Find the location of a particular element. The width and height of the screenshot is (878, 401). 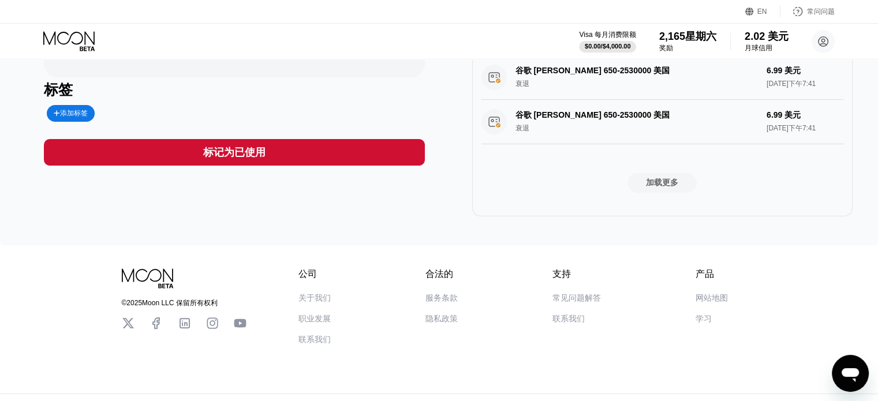

div: 常问问题 is located at coordinates (807, 12).